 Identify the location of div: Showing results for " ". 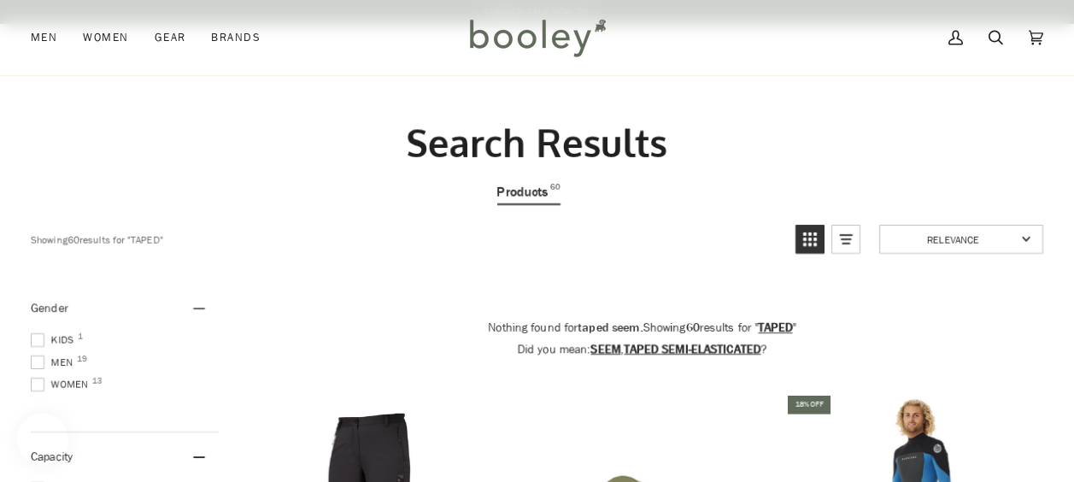
(407, 239).